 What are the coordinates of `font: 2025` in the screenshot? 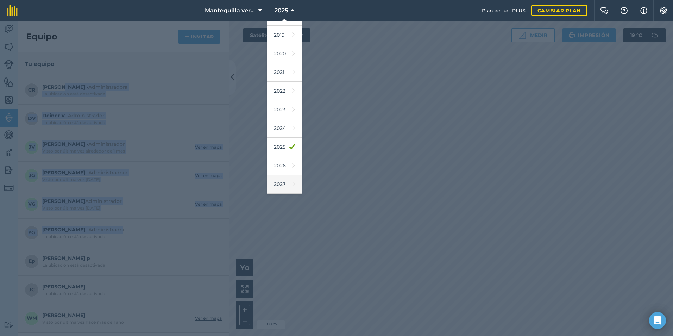 It's located at (279, 147).